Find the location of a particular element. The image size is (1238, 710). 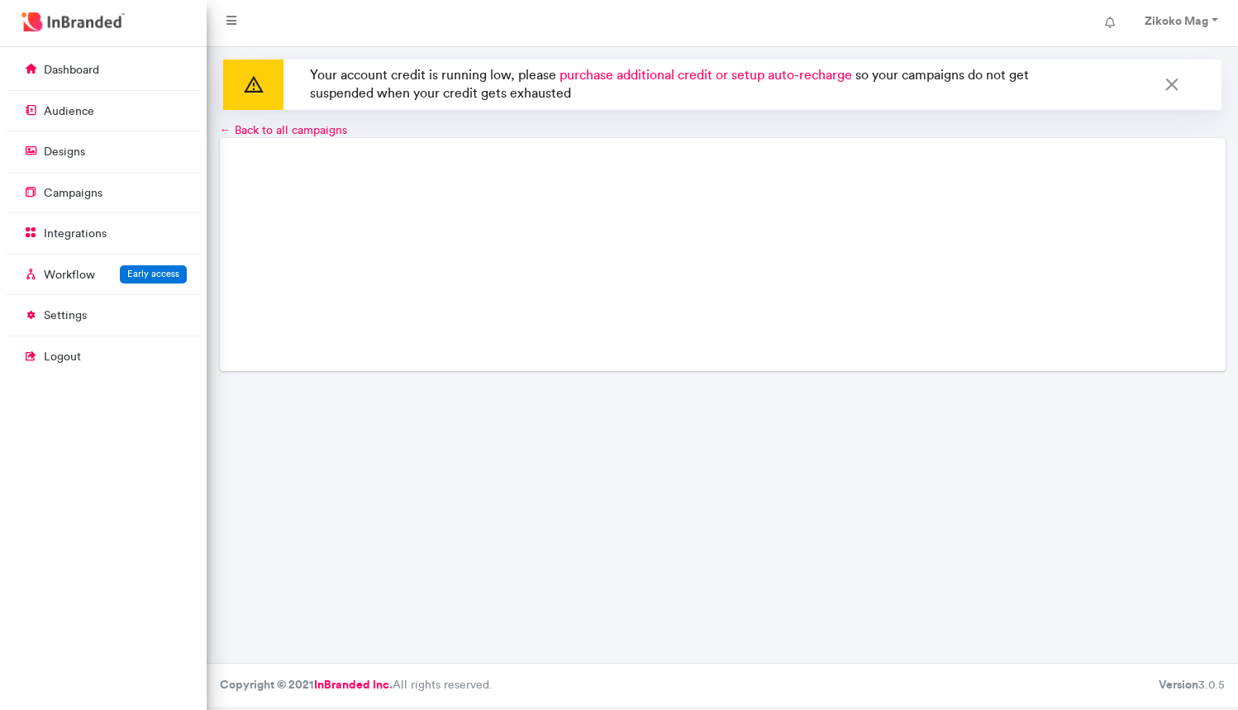

strong: Zikoko Mag is located at coordinates (1176, 21).